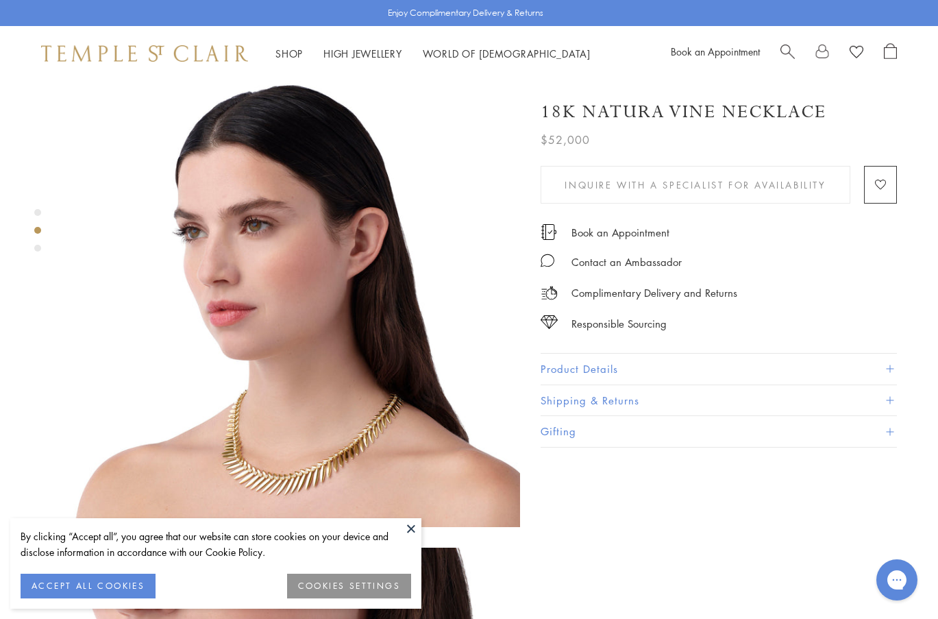  What do you see at coordinates (890, 53) in the screenshot?
I see `a: Open Shopping Bag` at bounding box center [890, 53].